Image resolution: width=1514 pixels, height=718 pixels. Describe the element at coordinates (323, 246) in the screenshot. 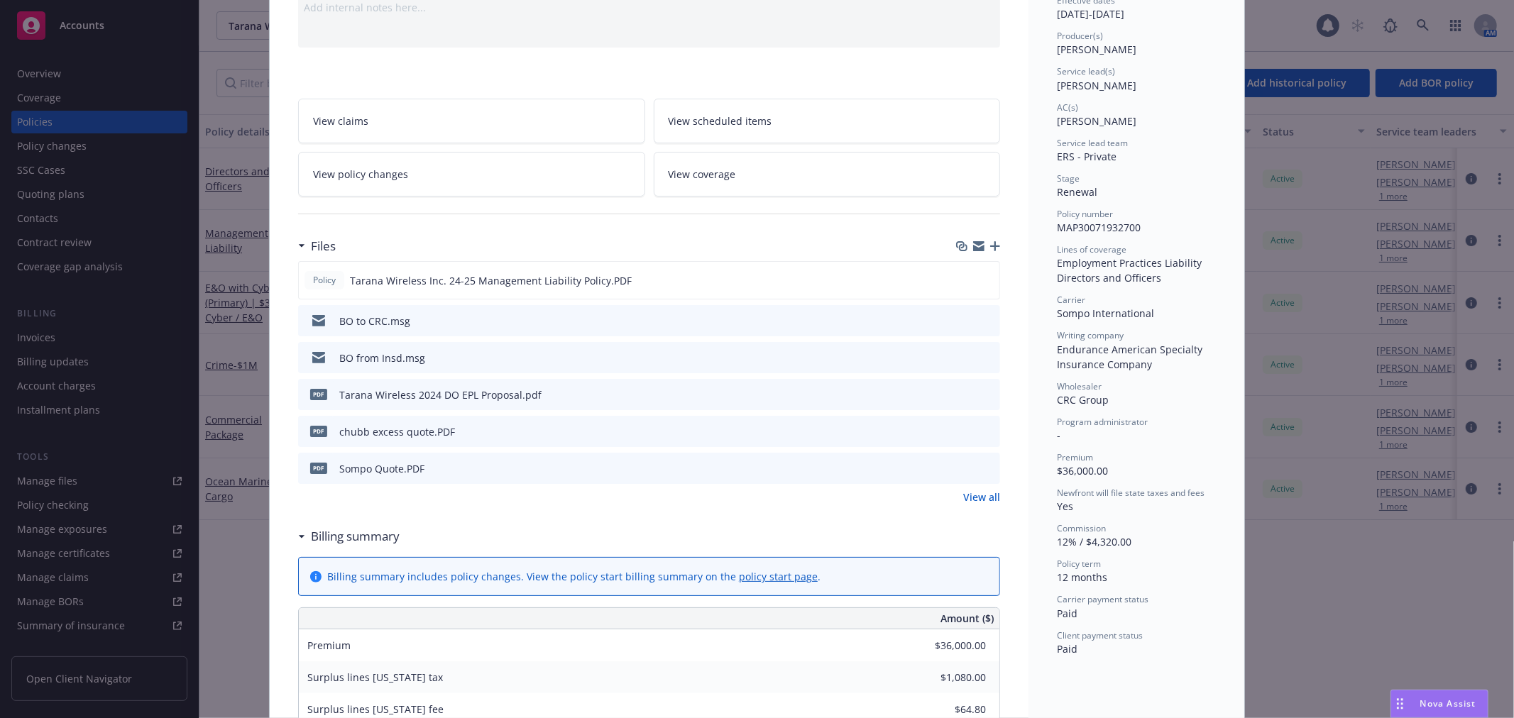

I see `h3: Files` at that location.